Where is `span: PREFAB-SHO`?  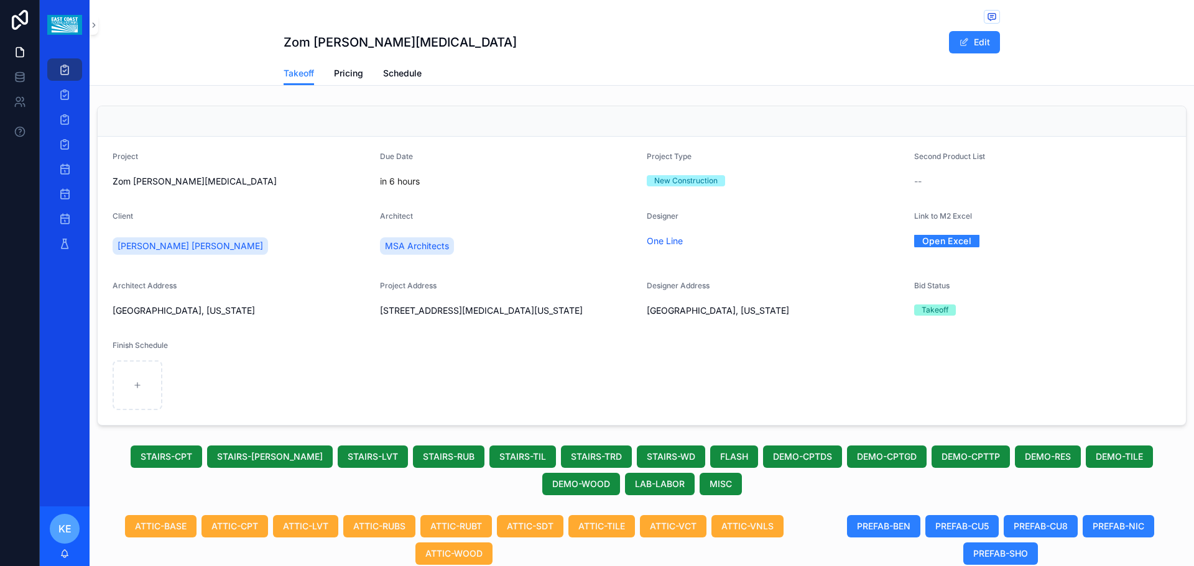
span: PREFAB-SHO is located at coordinates (1000, 554).